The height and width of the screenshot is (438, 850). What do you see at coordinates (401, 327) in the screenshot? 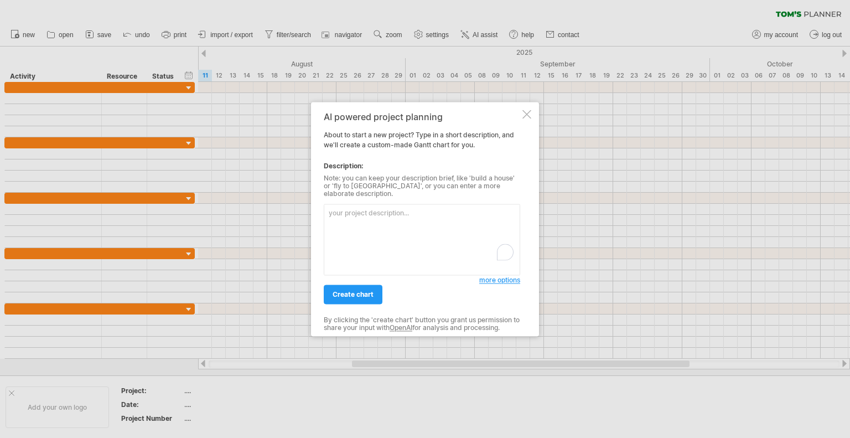
I see `a: OpenAI` at bounding box center [401, 327].